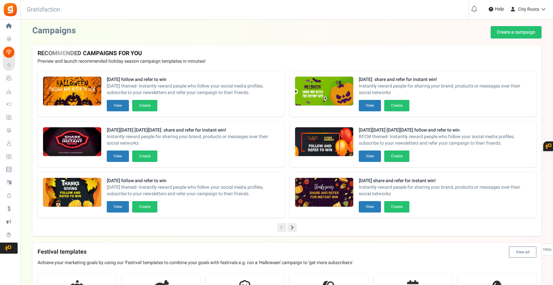 The image size is (553, 285). Describe the element at coordinates (523, 252) in the screenshot. I see `button: View all` at that location.